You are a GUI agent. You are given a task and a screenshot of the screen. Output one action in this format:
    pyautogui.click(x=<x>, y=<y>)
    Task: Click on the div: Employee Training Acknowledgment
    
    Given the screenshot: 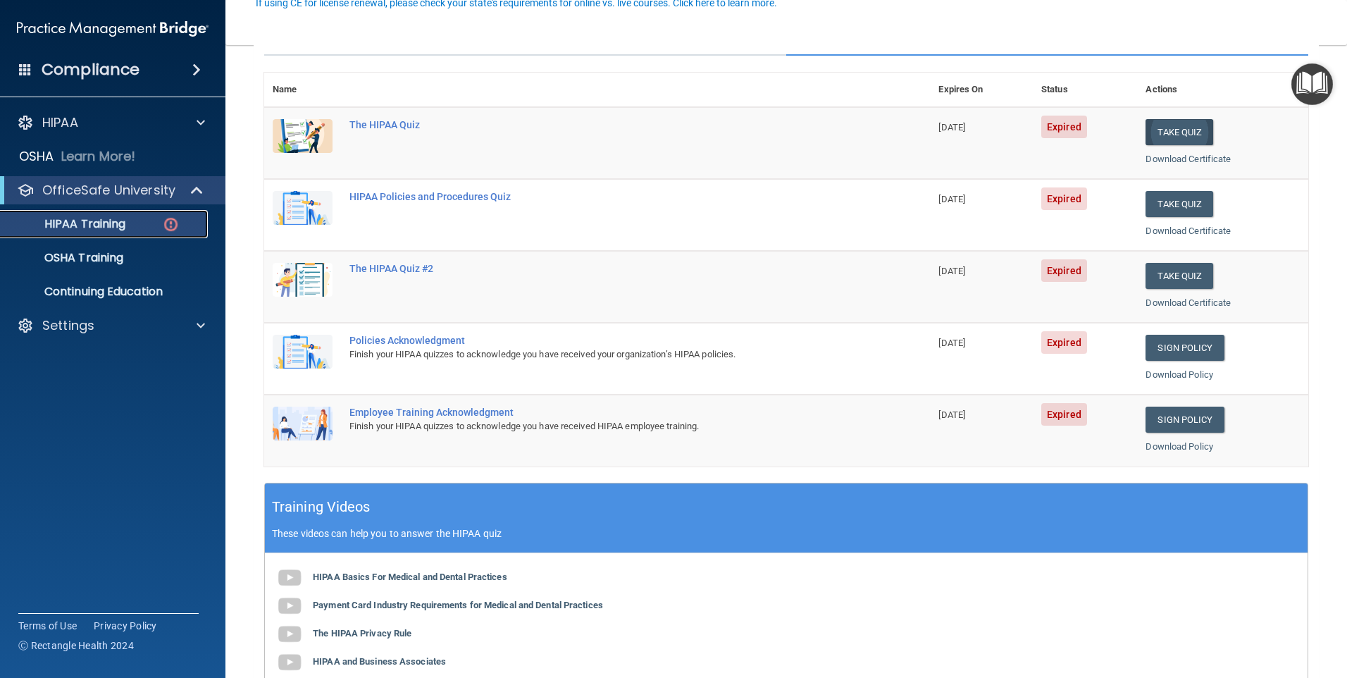 What is the action you would take?
    pyautogui.click(x=604, y=412)
    